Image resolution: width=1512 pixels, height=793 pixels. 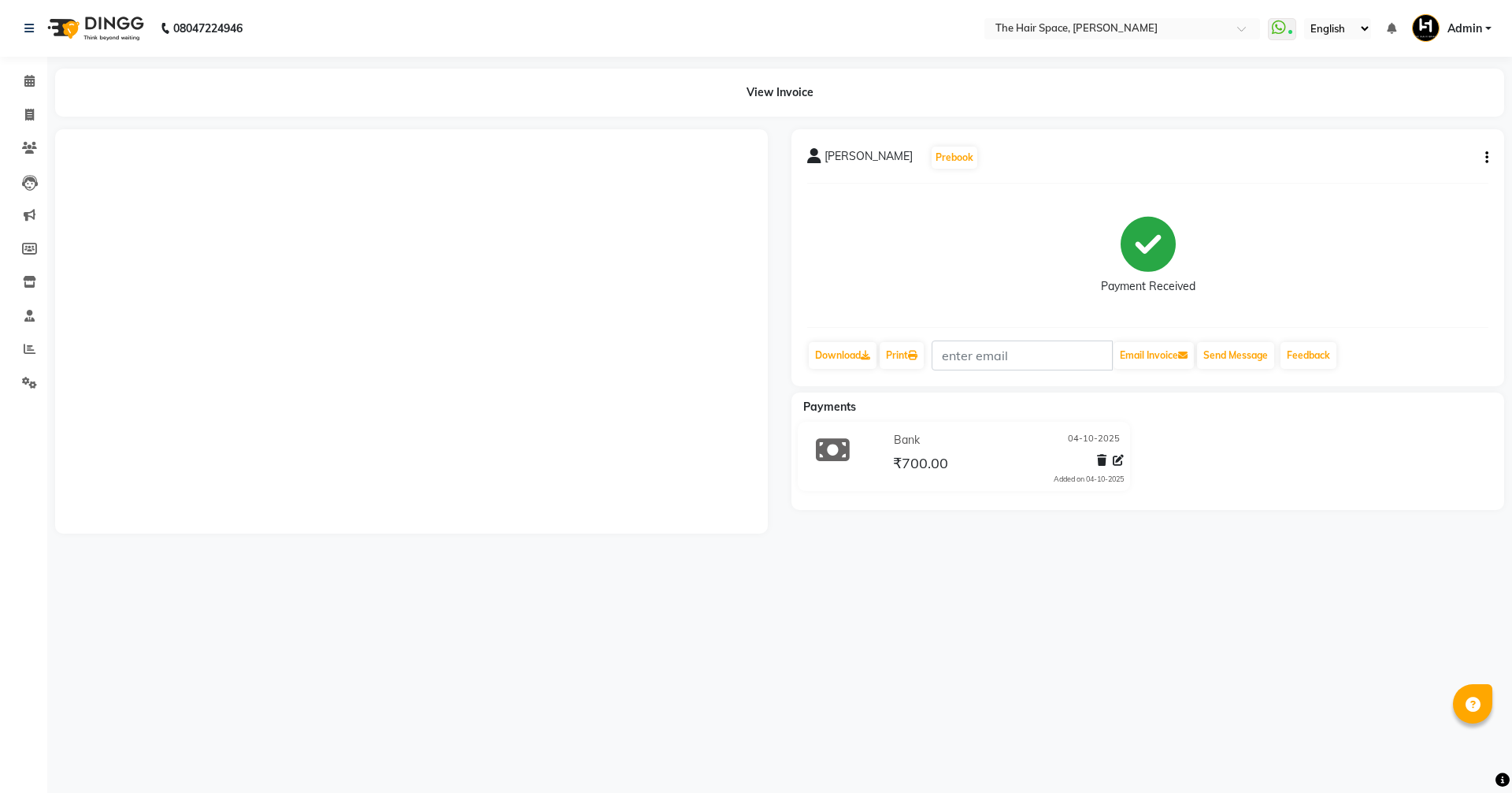 What do you see at coordinates (208, 29) in the screenshot?
I see `b: 08047224946` at bounding box center [208, 29].